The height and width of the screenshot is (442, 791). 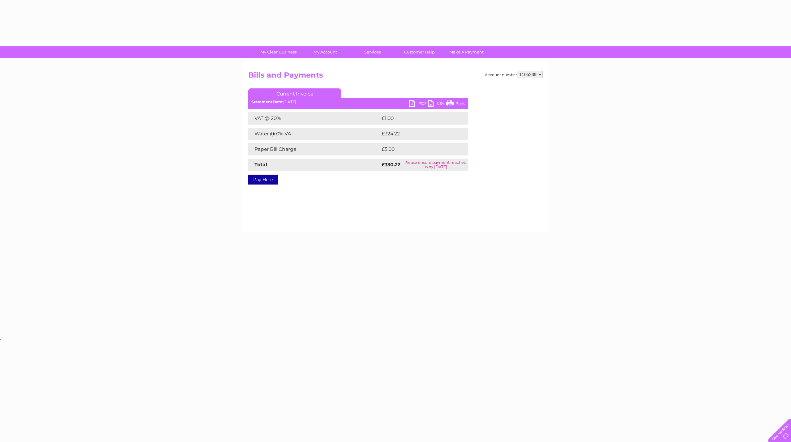 I want to click on a: CSV, so click(x=437, y=104).